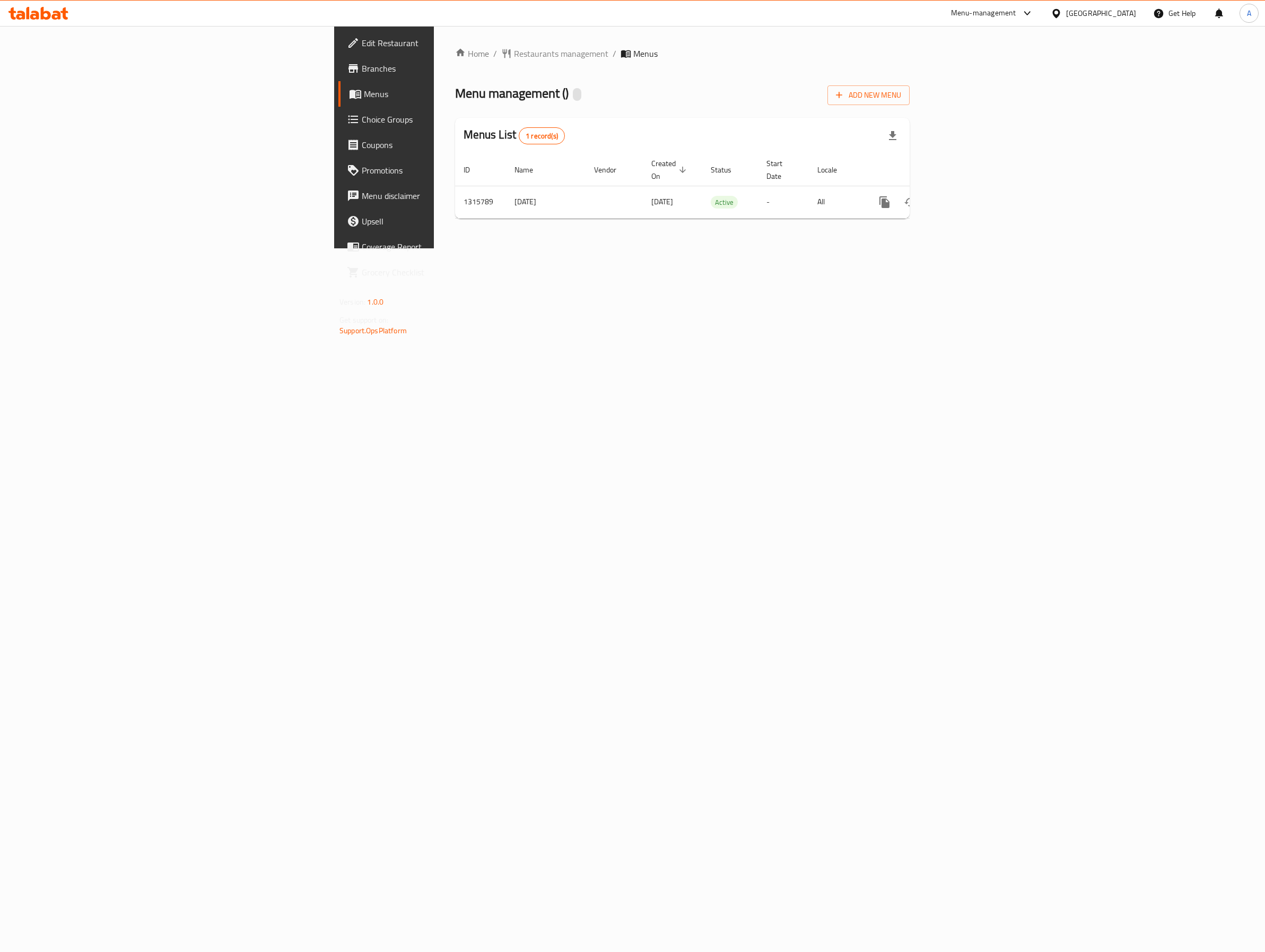  I want to click on a: Upsell, so click(442, 221).